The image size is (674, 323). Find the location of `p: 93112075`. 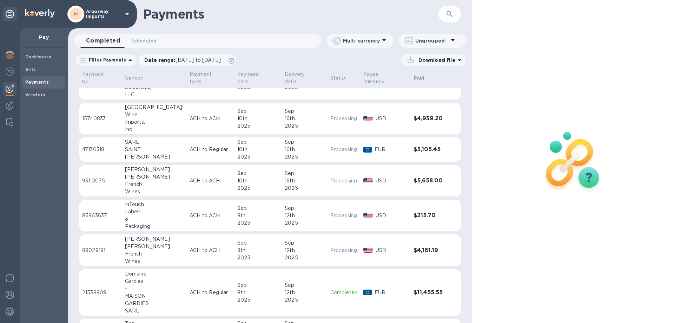

p: 93112075 is located at coordinates (101, 181).